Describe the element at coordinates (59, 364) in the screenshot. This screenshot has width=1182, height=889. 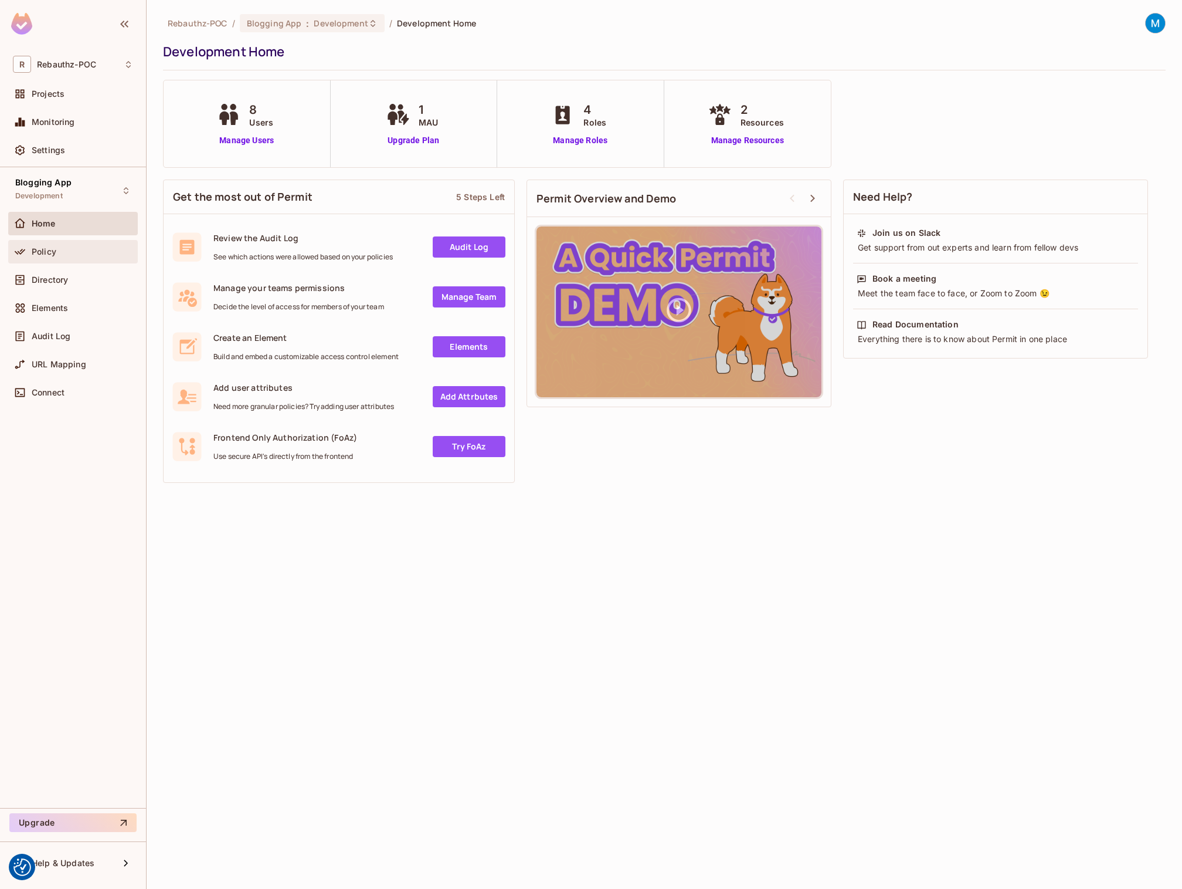
I see `span: URL Mapping` at that location.